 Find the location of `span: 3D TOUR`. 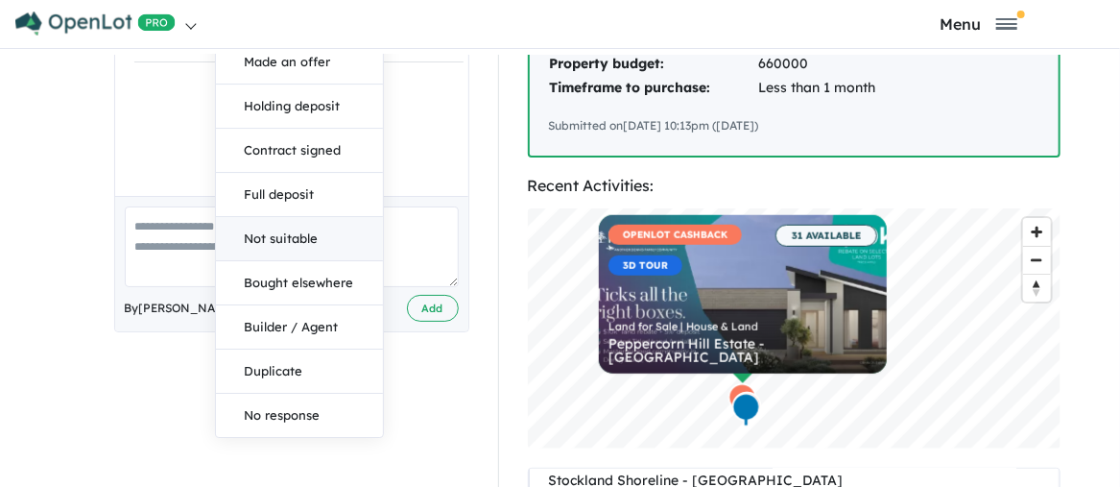

span: 3D TOUR is located at coordinates (645, 265).